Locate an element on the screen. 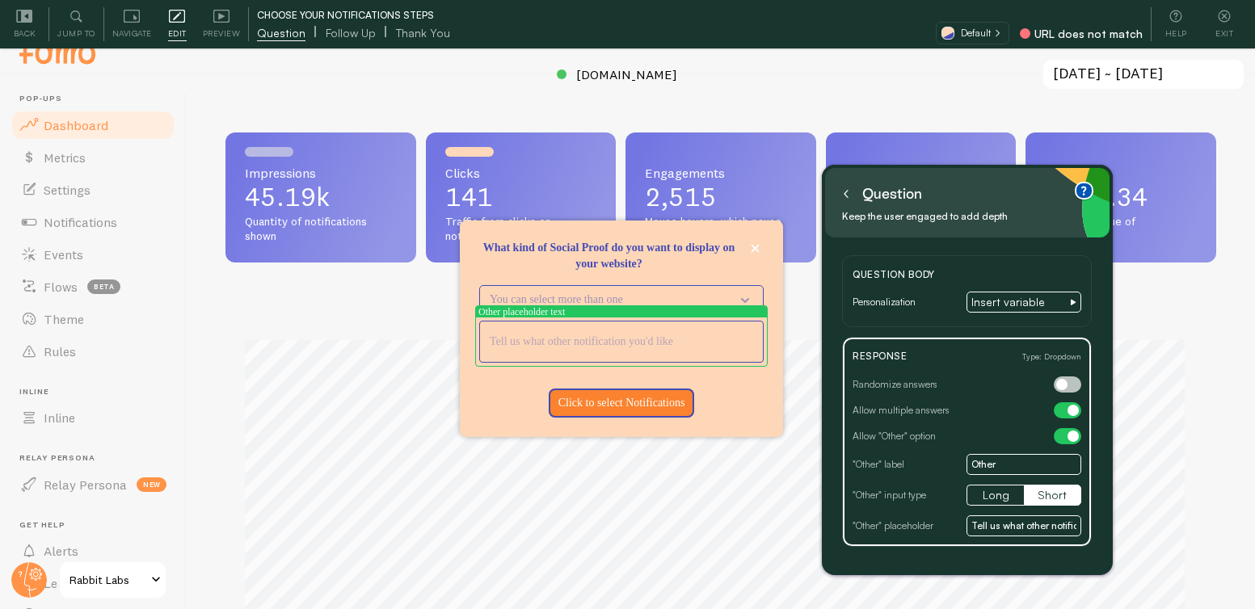  a: Dashboard is located at coordinates (93, 125).